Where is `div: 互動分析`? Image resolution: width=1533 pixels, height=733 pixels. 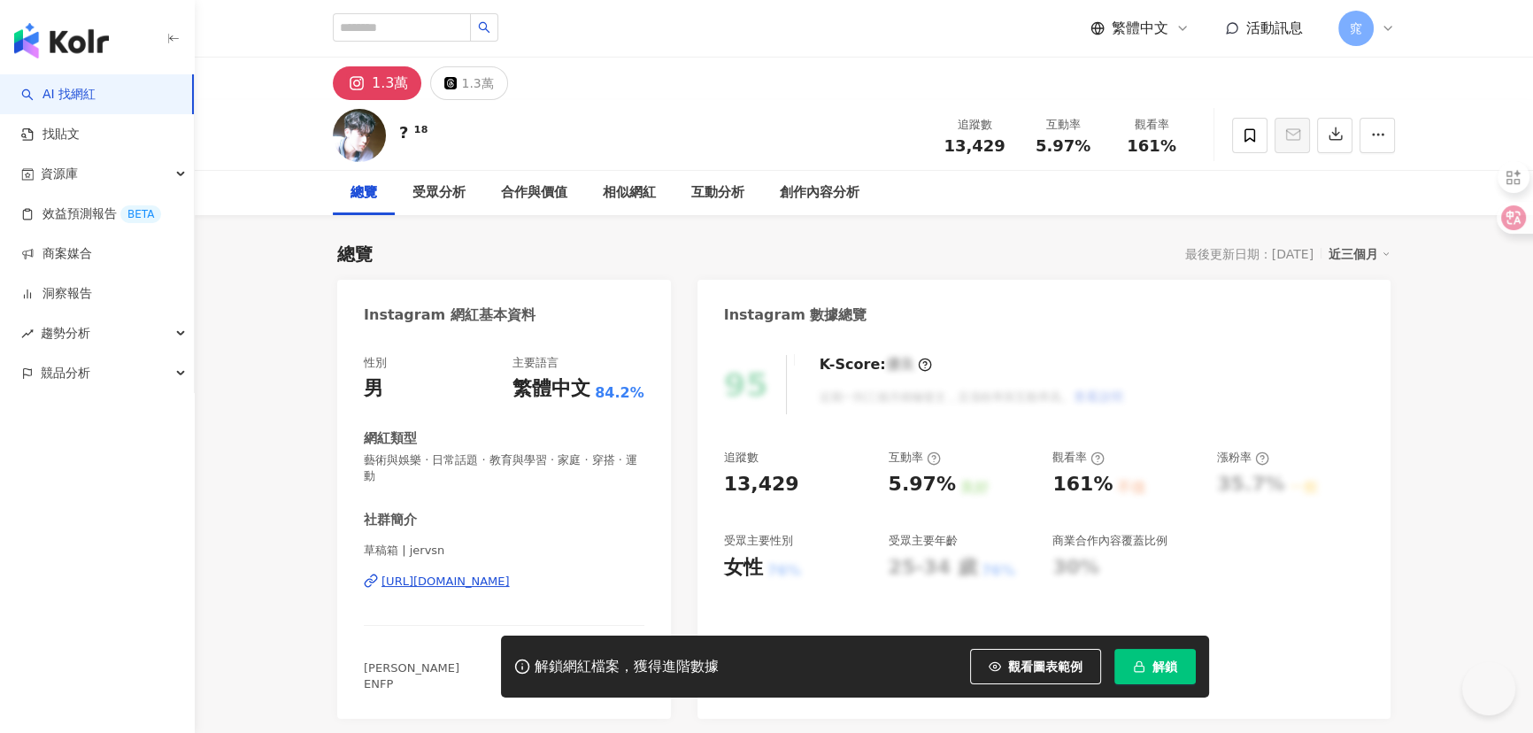
div: 互動分析 is located at coordinates (718, 193).